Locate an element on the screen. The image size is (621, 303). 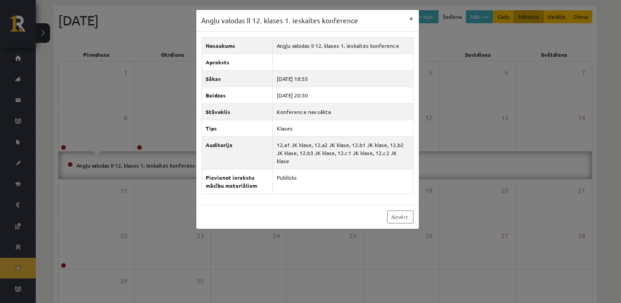
h3: Angļu valodas II 12. klases 1. ieskaites konference is located at coordinates (280, 21).